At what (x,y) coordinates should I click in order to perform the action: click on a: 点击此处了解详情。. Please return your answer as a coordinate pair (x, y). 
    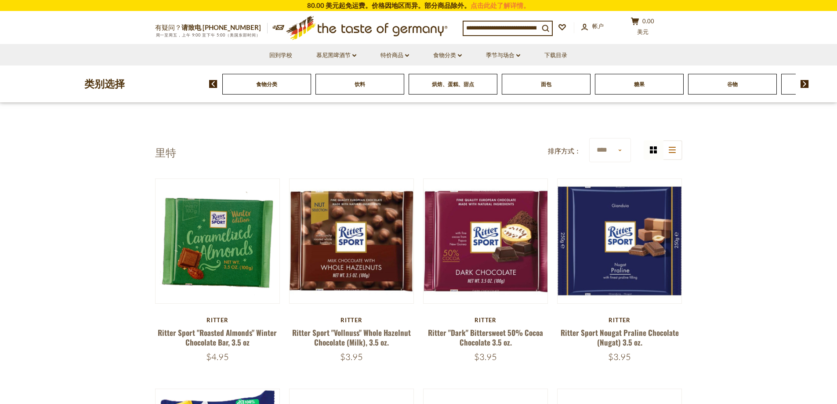
    Looking at the image, I should click on (500, 5).